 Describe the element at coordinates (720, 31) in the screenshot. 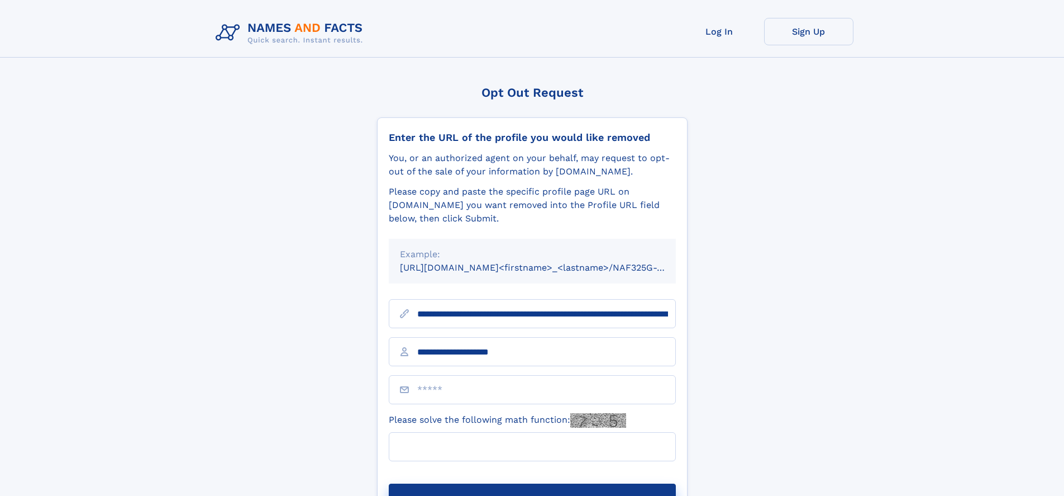

I see `a: Log In` at that location.